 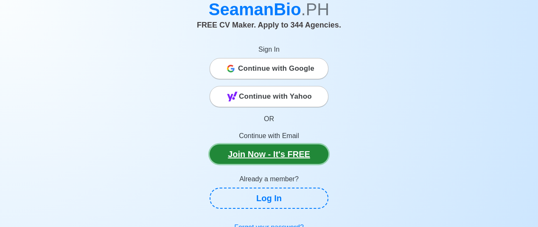 What do you see at coordinates (269, 154) in the screenshot?
I see `a: Join Now - It's FREE` at bounding box center [269, 154].